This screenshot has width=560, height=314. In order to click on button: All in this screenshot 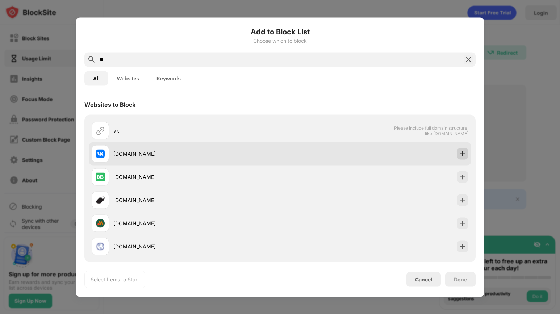, I will do `click(96, 78)`.